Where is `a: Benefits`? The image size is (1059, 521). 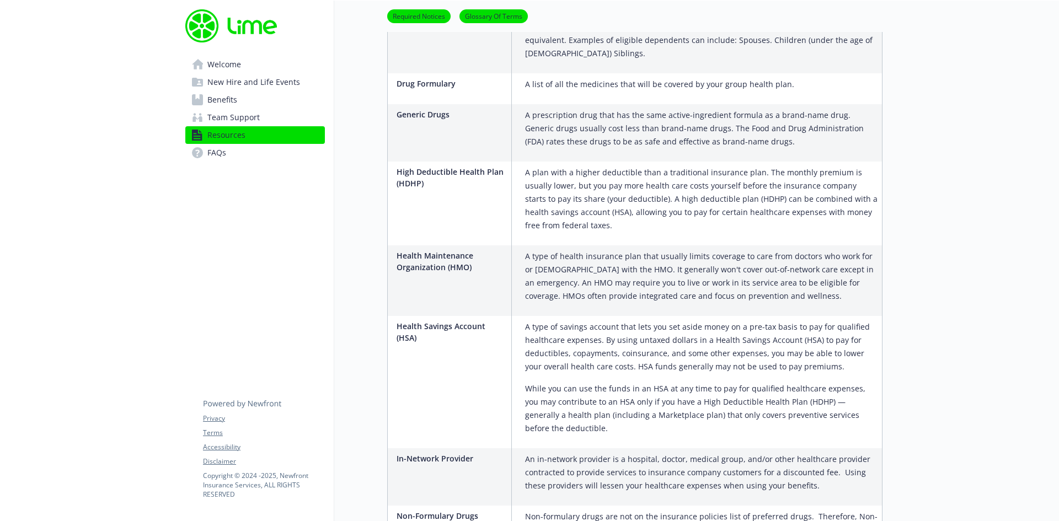
a: Benefits is located at coordinates (255, 100).